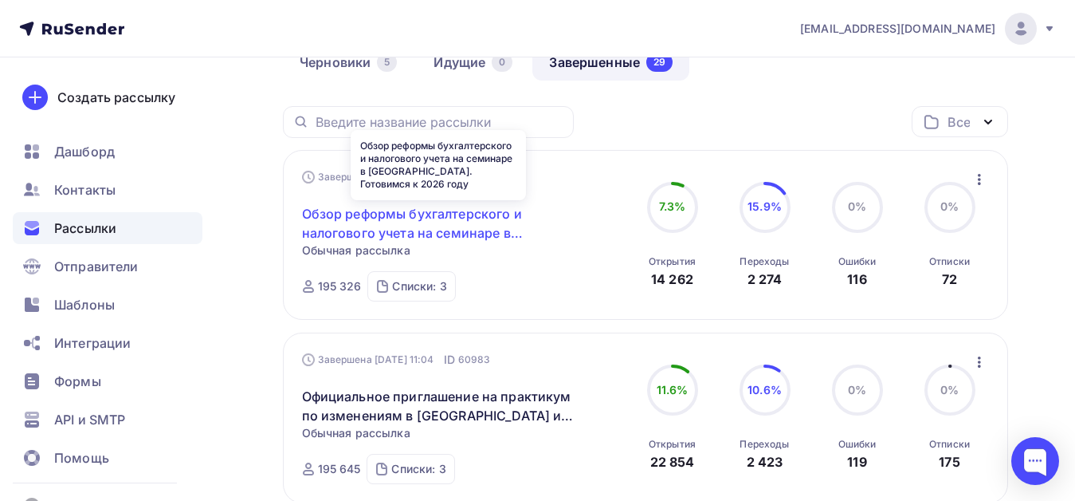  Describe the element at coordinates (450, 360) in the screenshot. I see `span: ID` at that location.